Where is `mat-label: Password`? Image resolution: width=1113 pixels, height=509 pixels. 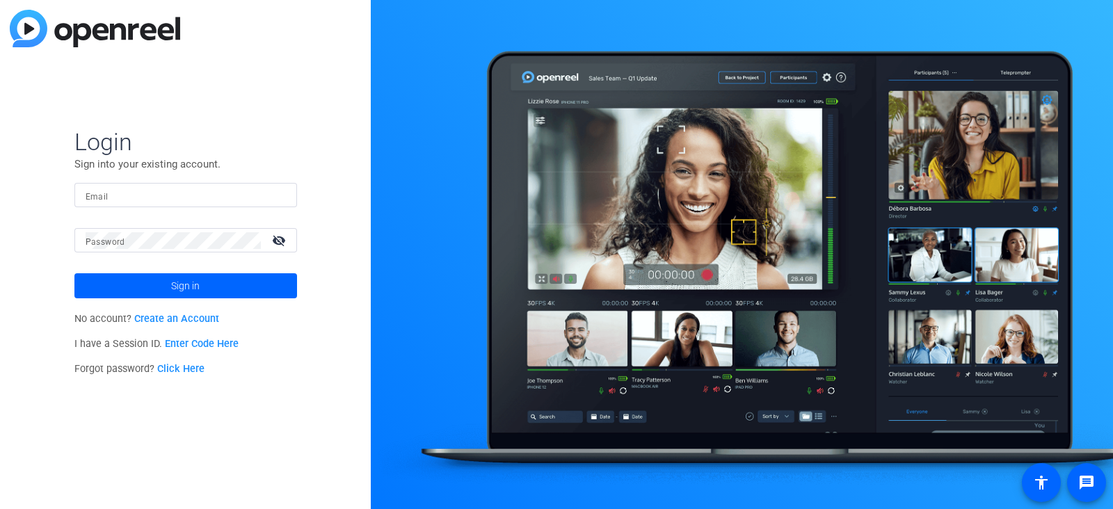
mat-label: Password is located at coordinates (105, 242).